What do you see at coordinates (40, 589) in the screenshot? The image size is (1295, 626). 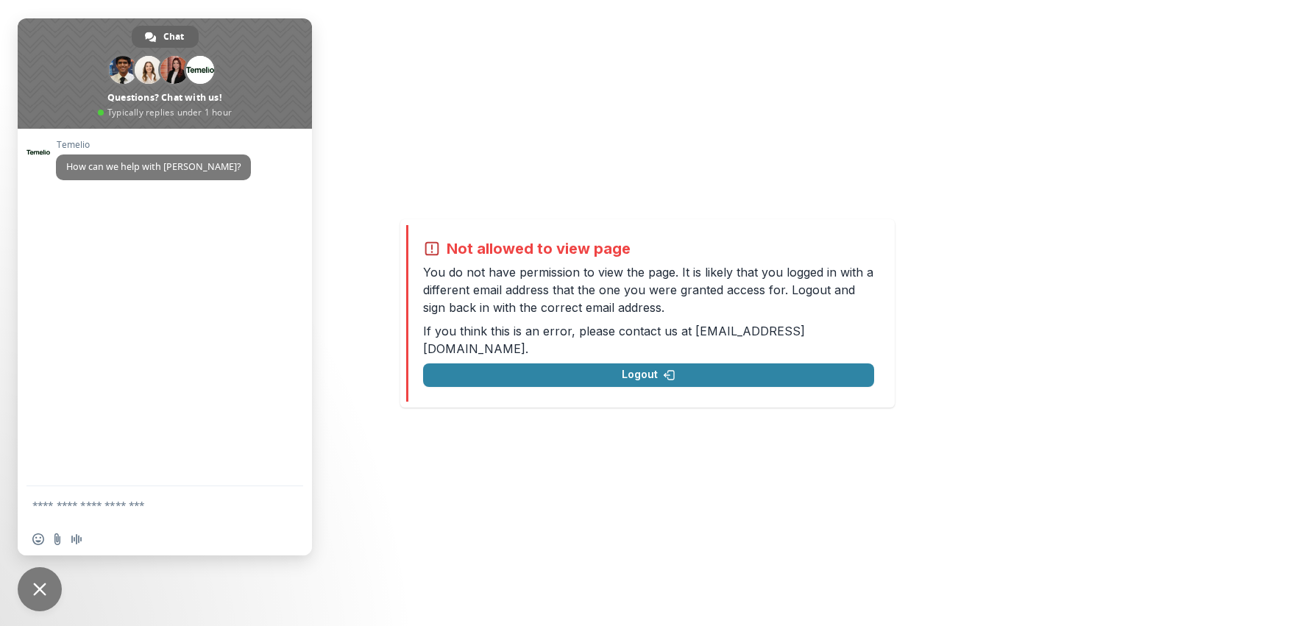 I see `div: Close chat` at bounding box center [40, 589].